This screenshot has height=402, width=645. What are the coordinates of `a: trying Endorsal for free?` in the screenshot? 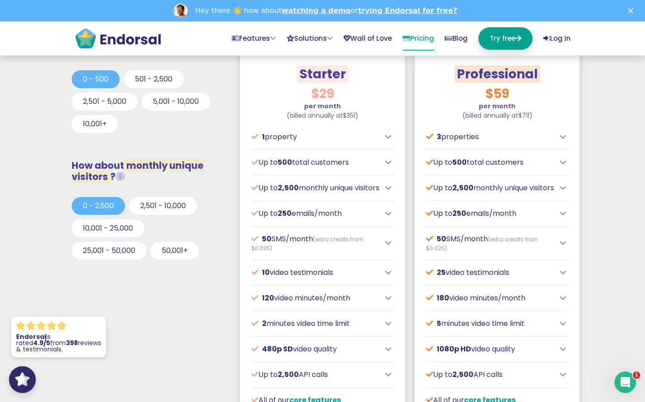 It's located at (407, 10).